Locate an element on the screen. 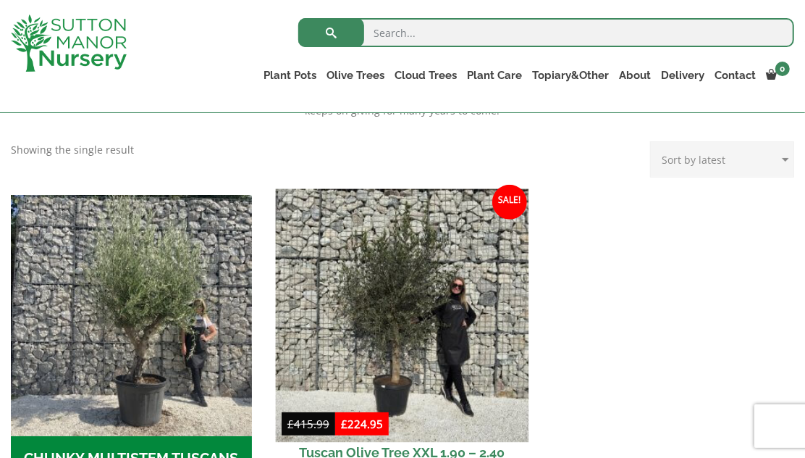 The image size is (805, 458). a: Cloud Trees is located at coordinates (426, 75).